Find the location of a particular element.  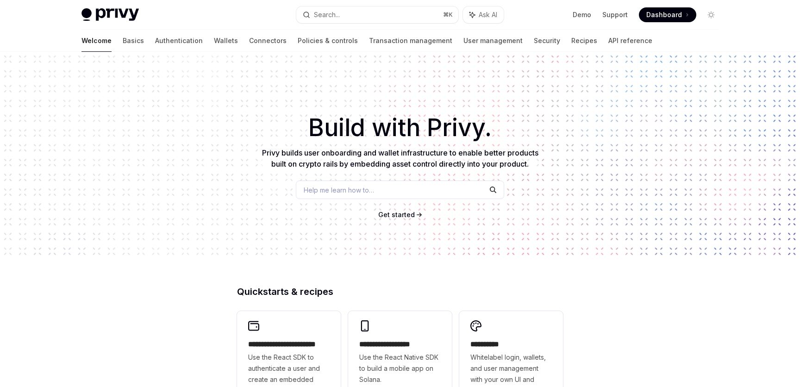

a: API reference is located at coordinates (630, 41).